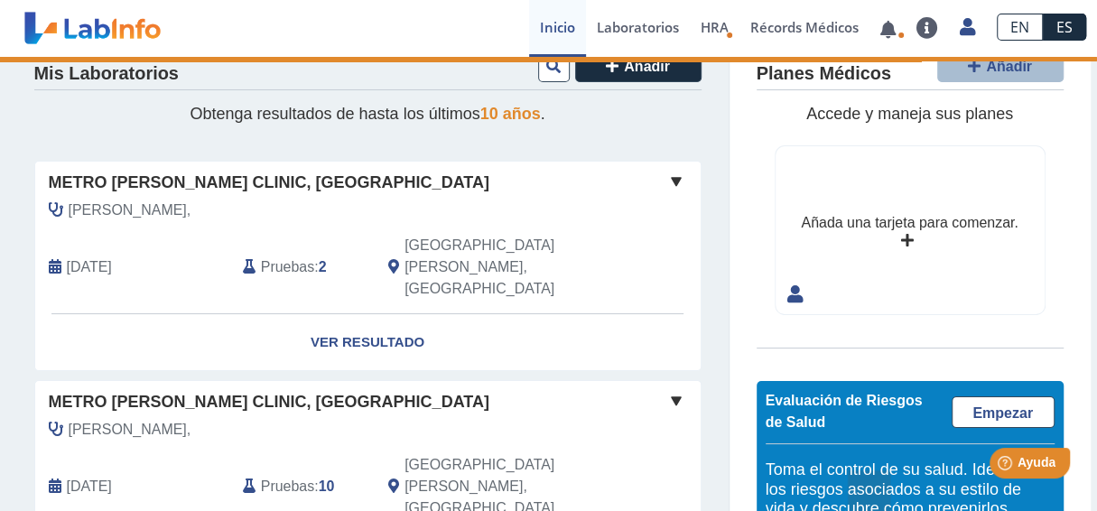 The image size is (1097, 511). What do you see at coordinates (909, 114) in the screenshot?
I see `span: Accede y maneja sus planes` at bounding box center [909, 114].